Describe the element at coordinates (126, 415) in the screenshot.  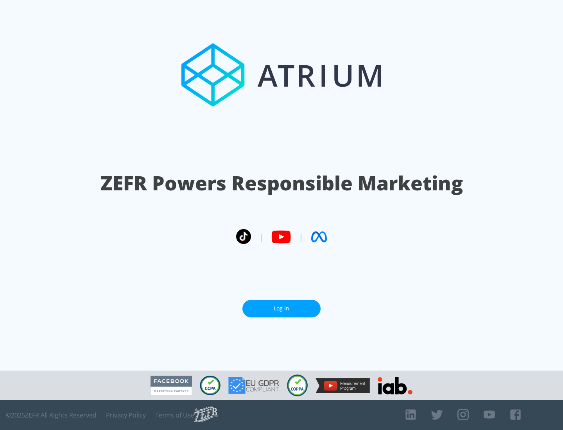
I see `a: Privacy Policy` at that location.